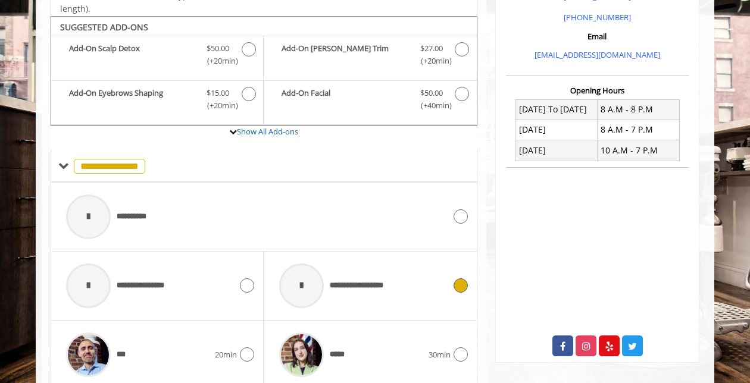 Image resolution: width=750 pixels, height=383 pixels. What do you see at coordinates (218, 93) in the screenshot?
I see `span: $15.00` at bounding box center [218, 93].